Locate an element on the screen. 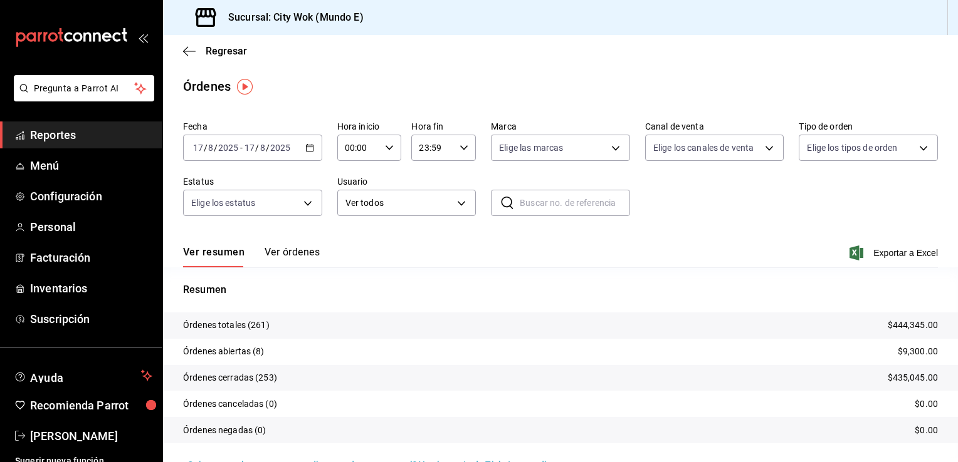 The width and height of the screenshot is (958, 462). div: navigation tabs is located at coordinates (251, 257).